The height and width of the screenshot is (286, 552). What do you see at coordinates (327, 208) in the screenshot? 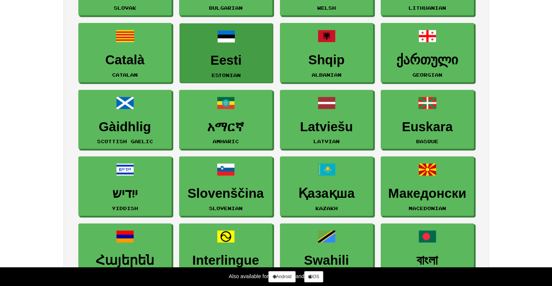
I see `small: Kazakh` at bounding box center [327, 208].